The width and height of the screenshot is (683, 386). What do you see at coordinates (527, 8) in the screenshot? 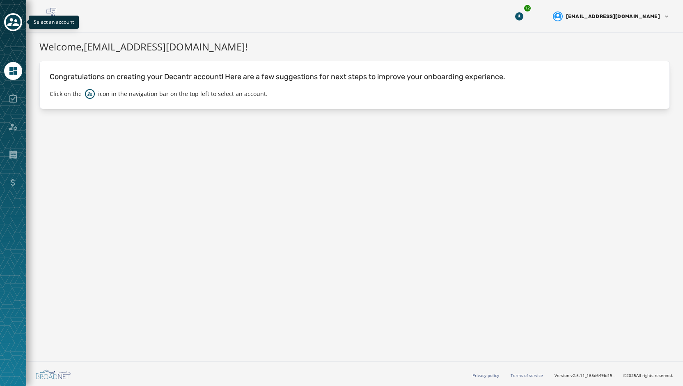
I see `div: 12` at bounding box center [527, 8].